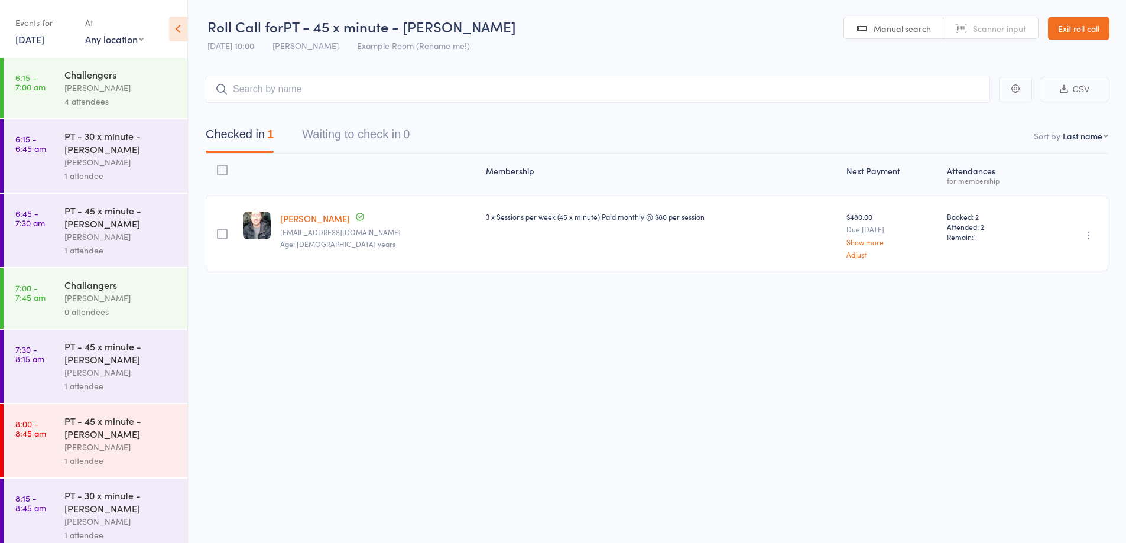 The image size is (1126, 543). Describe the element at coordinates (406, 134) in the screenshot. I see `div: 0` at that location.